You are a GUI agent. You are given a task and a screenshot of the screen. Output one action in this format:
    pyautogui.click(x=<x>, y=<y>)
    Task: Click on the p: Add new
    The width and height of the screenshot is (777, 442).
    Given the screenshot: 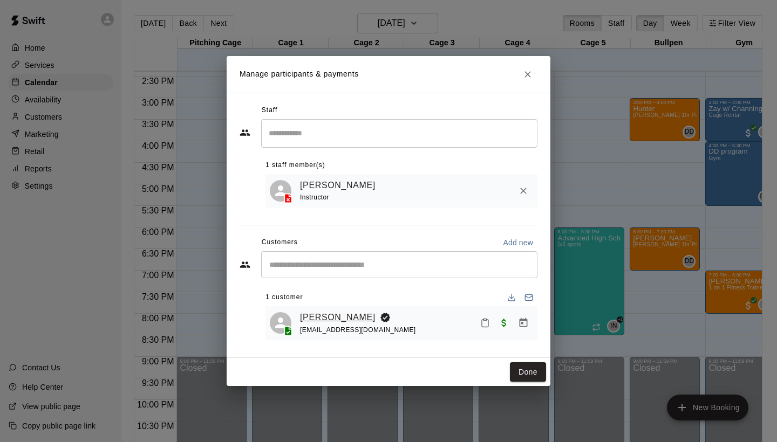 What is the action you would take?
    pyautogui.click(x=518, y=243)
    